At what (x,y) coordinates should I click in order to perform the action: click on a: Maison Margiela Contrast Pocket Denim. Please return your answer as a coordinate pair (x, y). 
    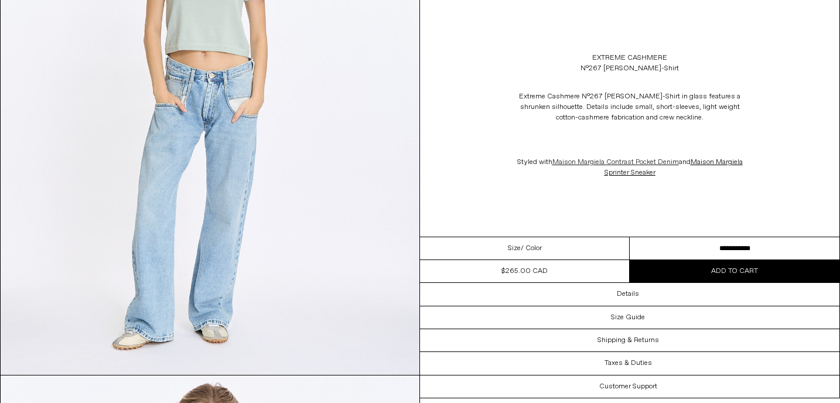
    Looking at the image, I should click on (616, 162).